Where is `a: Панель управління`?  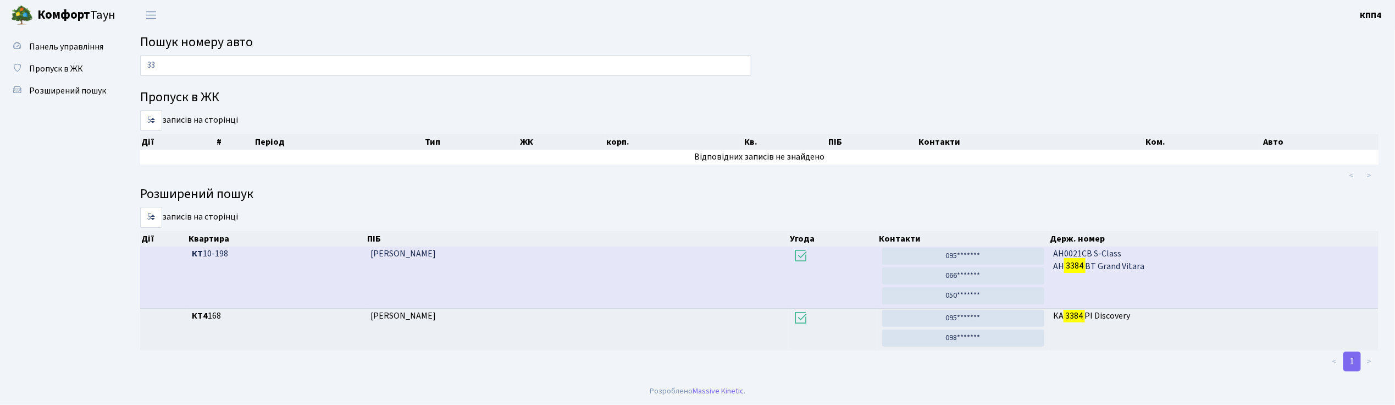
a: Панель управління is located at coordinates (60, 47).